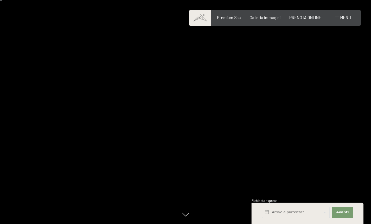  I want to click on span: Avanti, so click(342, 212).